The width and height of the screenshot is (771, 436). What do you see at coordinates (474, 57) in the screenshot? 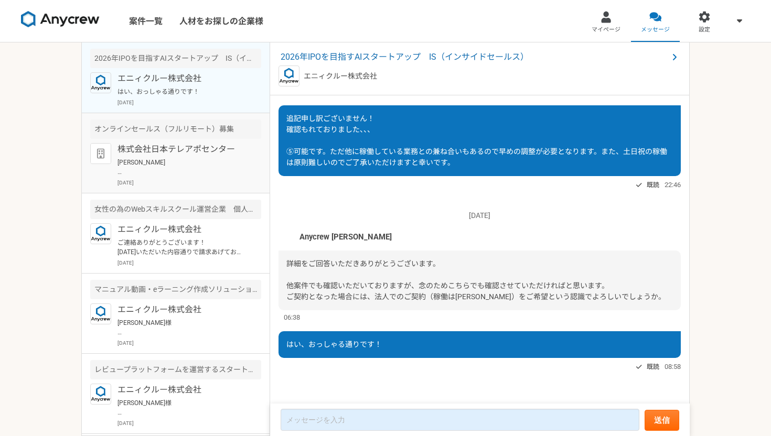
I see `span: 2026年IPOを目指すAIスタートアップ IS（インサイドセールス）` at bounding box center [474, 57].